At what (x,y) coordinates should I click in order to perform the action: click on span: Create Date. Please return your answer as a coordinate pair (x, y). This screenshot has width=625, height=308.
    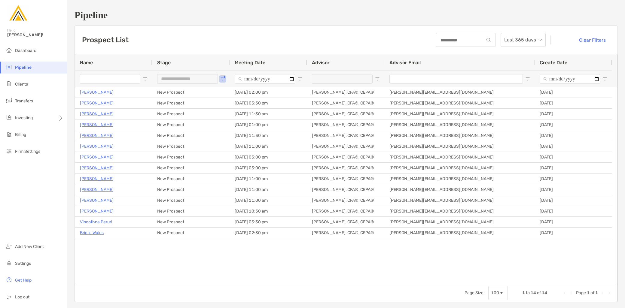
    Looking at the image, I should click on (553, 62).